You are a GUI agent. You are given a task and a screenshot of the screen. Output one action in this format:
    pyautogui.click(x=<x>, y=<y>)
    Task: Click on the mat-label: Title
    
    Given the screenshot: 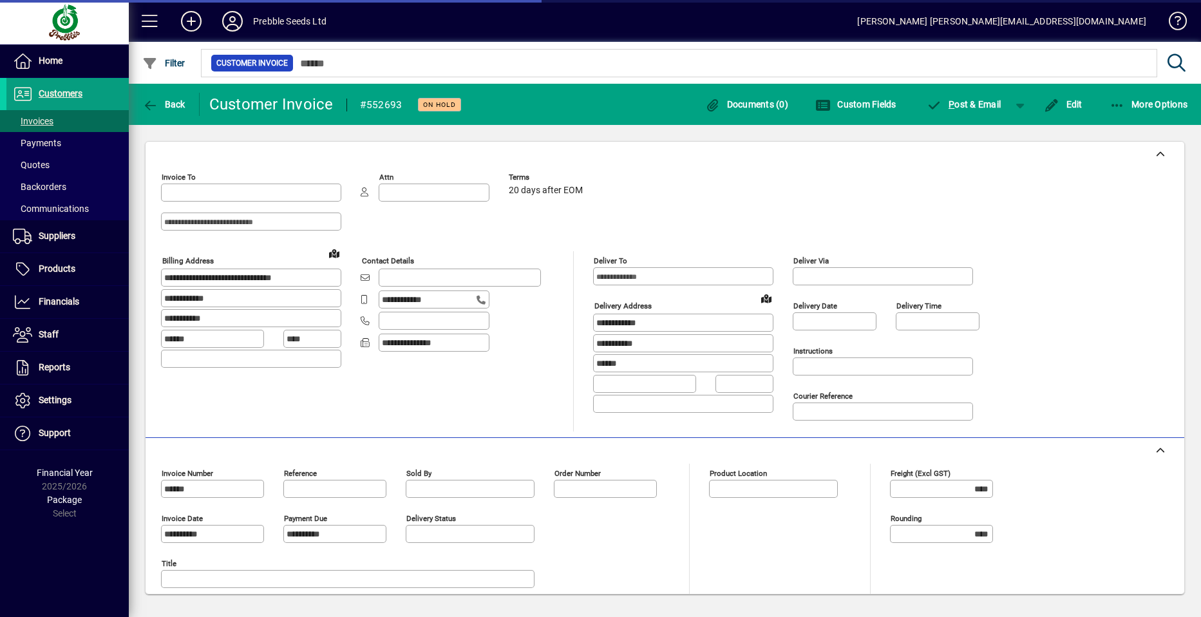 What is the action you would take?
    pyautogui.click(x=169, y=564)
    